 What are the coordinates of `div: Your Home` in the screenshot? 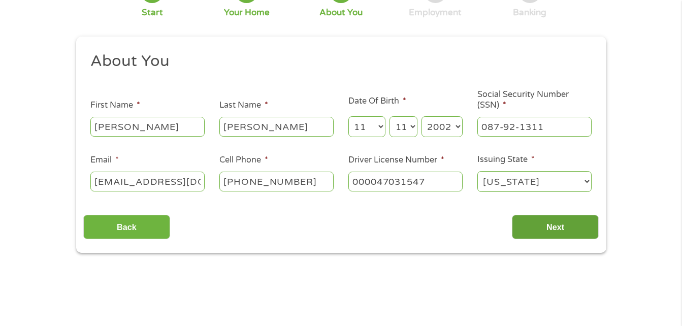 It's located at (247, 13).